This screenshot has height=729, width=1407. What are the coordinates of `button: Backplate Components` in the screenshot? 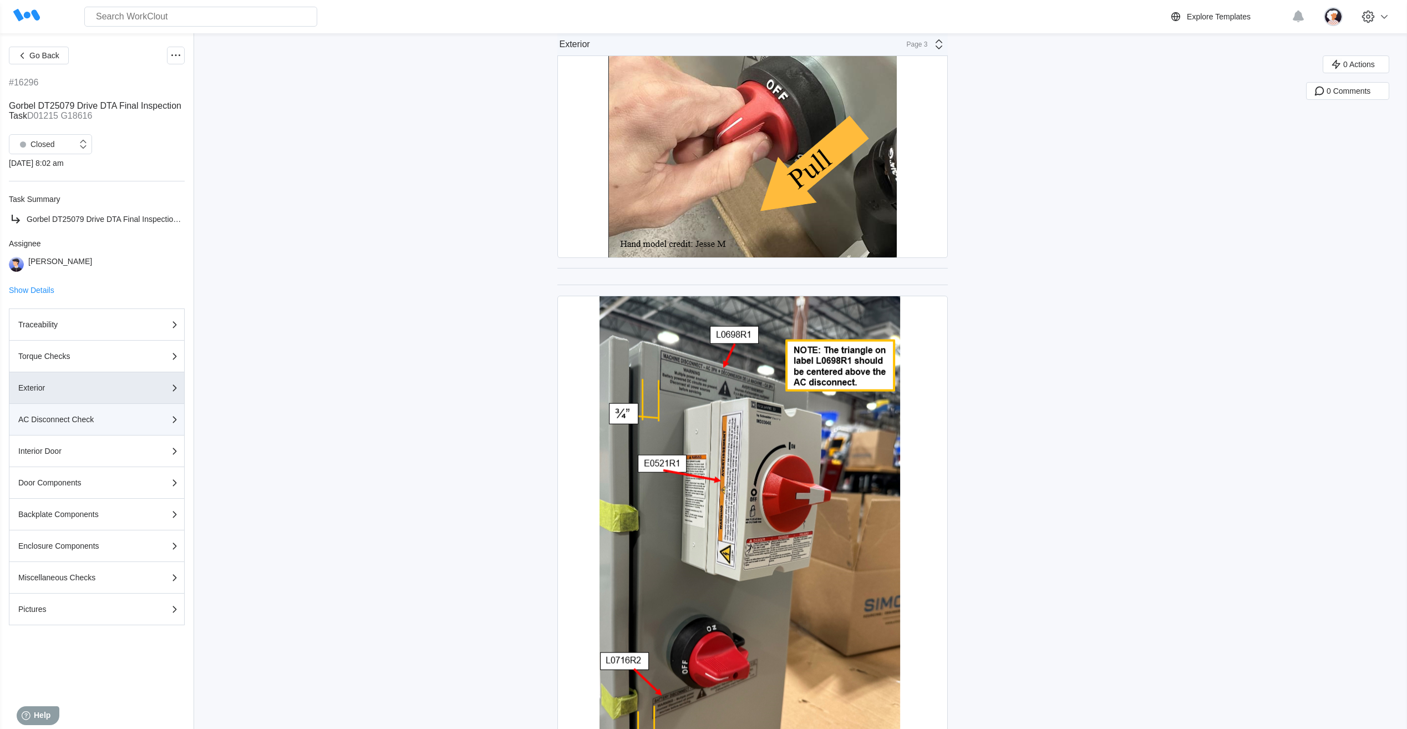 It's located at (96, 514).